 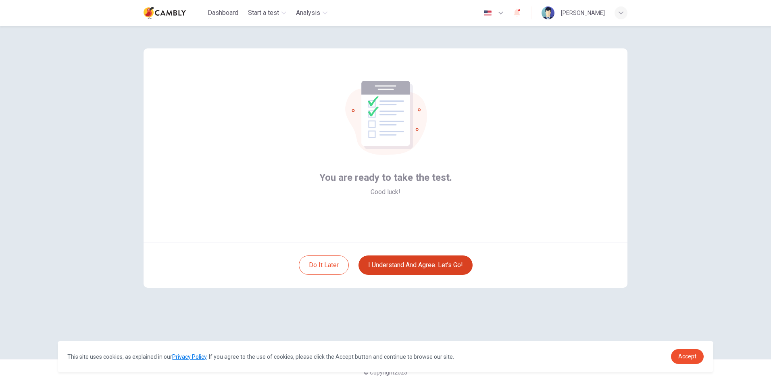 I want to click on img: Profile picture, so click(x=548, y=13).